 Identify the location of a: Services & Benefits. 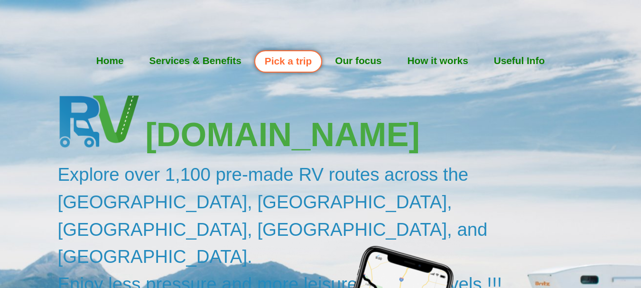
(195, 61).